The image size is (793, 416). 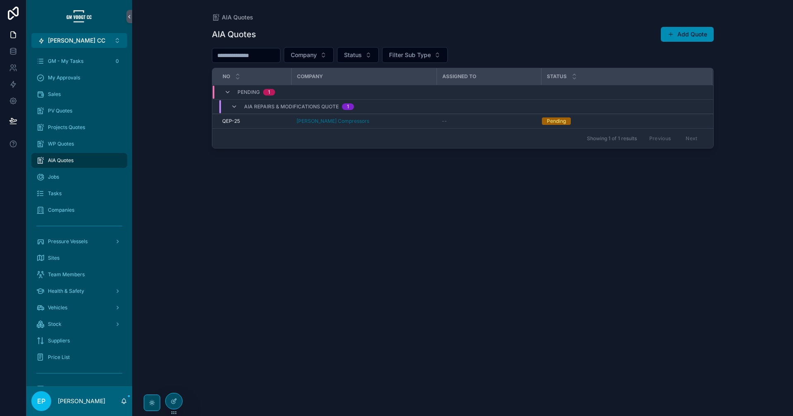 I want to click on span: Filter Sub Type, so click(x=410, y=55).